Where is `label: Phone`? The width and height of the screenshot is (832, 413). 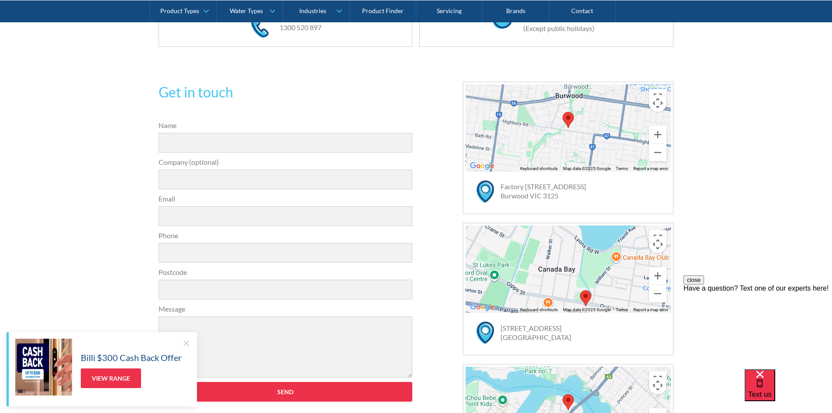 label: Phone is located at coordinates (285, 235).